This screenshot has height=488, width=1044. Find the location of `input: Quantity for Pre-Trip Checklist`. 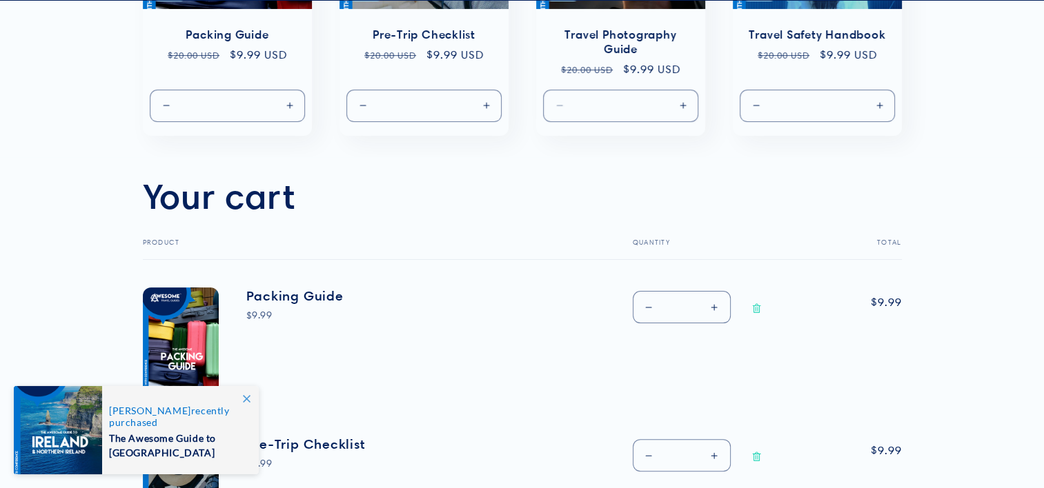

input: Quantity for Pre-Trip Checklist is located at coordinates (681, 455).